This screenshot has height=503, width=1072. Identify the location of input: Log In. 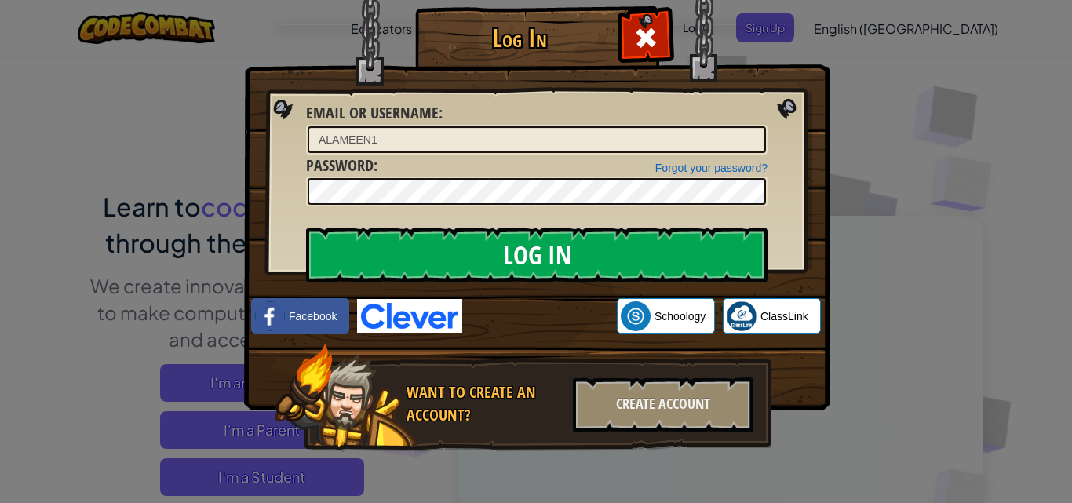
(537, 255).